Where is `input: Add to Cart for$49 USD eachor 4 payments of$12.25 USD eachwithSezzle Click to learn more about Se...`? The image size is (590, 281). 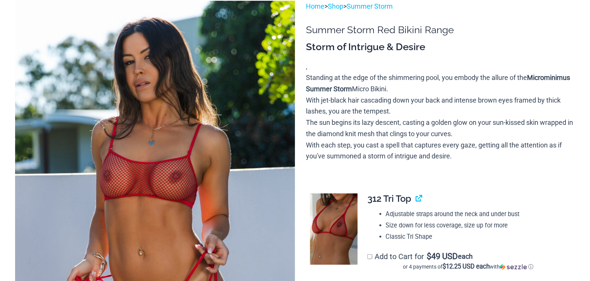
input: Add to Cart for$49 USD eachor 4 payments of$12.25 USD eachwithSezzle Click to learn more about Se... is located at coordinates (369, 256).